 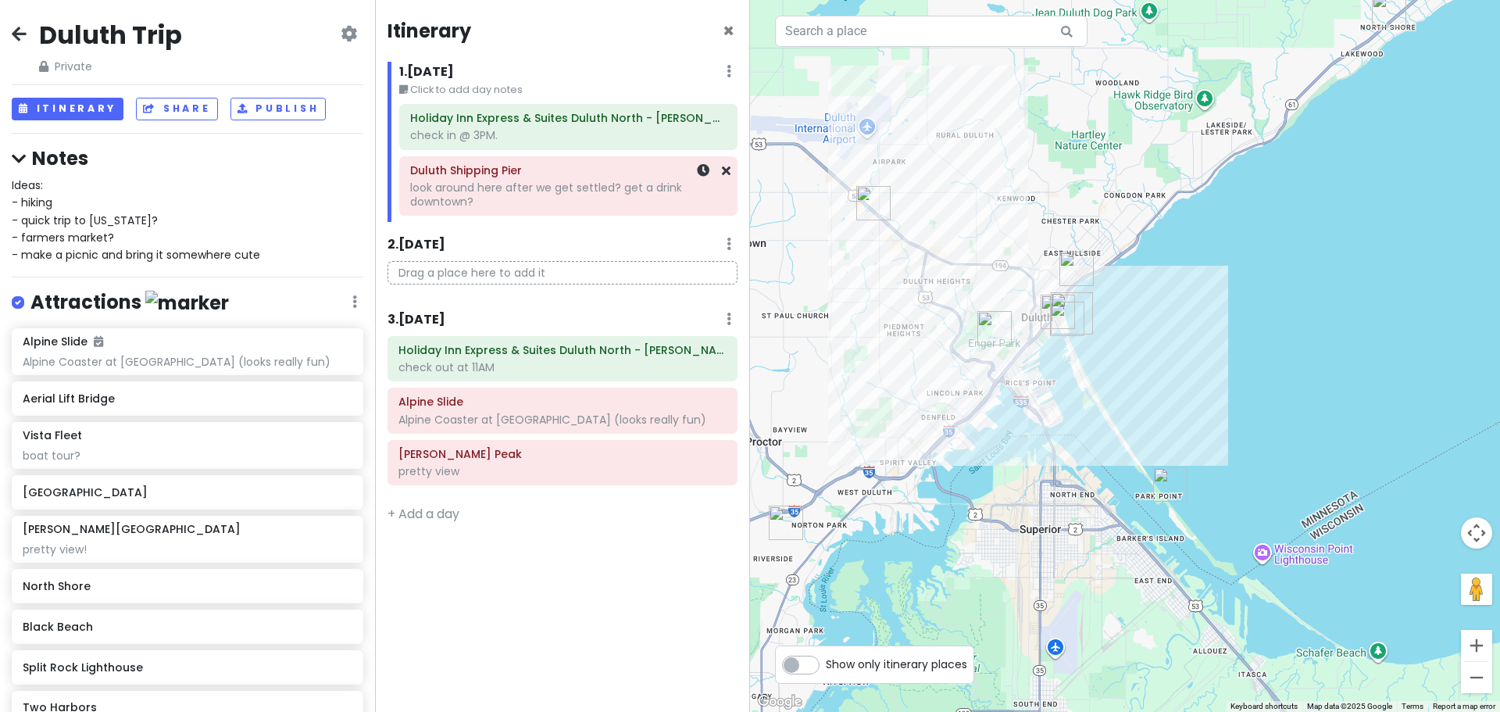 I want to click on div: boat tour?, so click(x=187, y=455).